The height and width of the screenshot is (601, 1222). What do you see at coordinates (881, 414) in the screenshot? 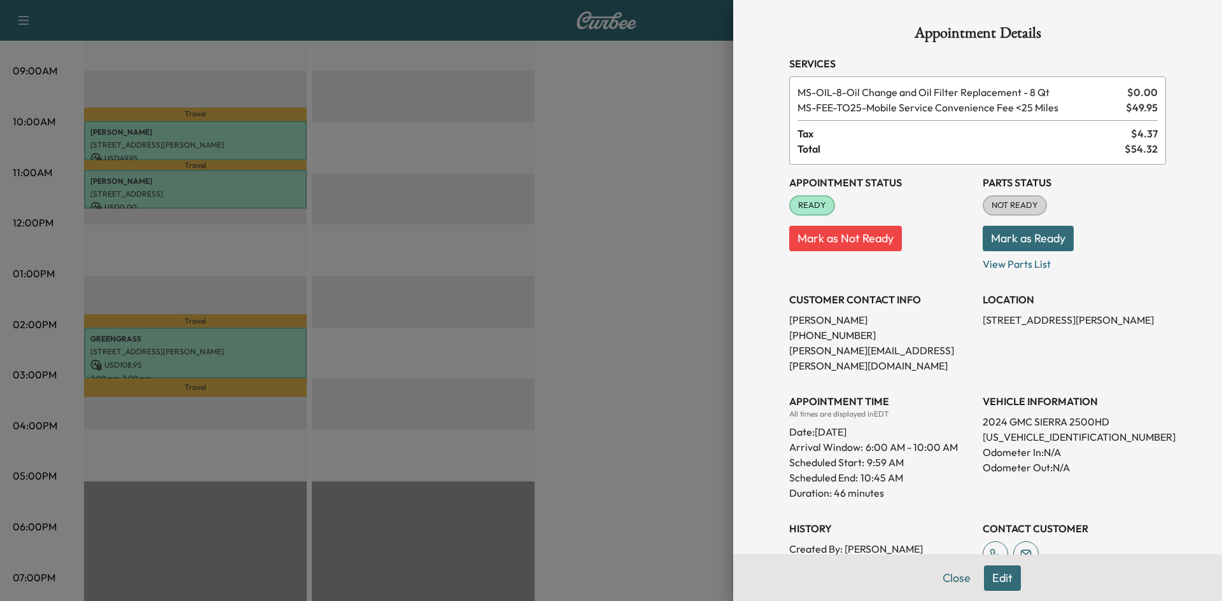
I see `div: All times are displayed in EDT` at bounding box center [881, 414].